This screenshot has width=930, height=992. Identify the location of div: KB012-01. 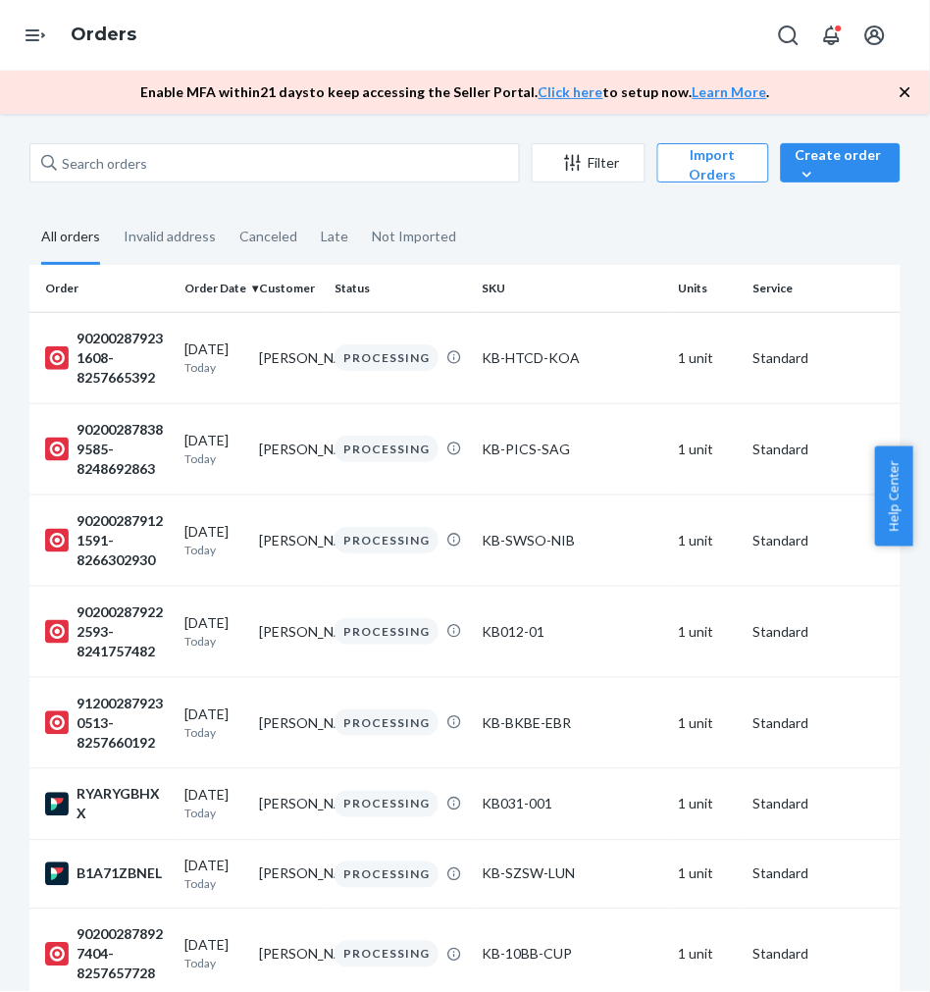
(572, 632).